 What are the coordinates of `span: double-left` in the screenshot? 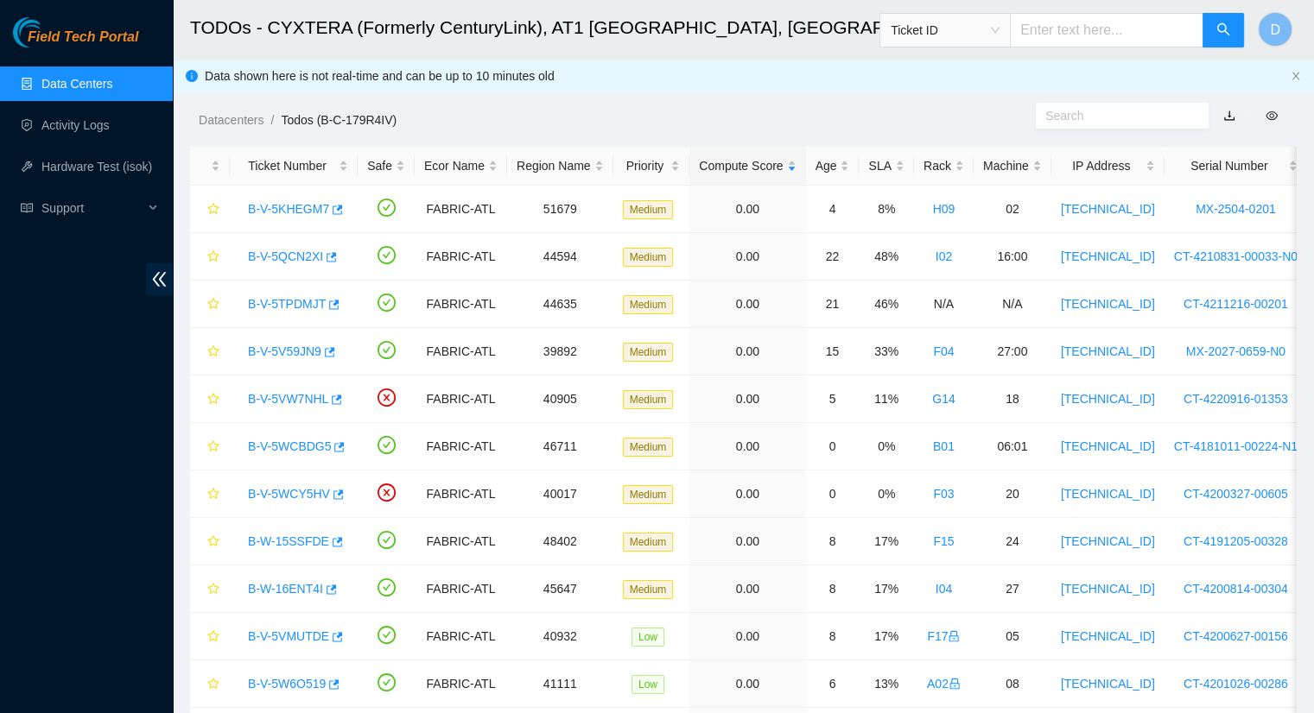 It's located at (159, 279).